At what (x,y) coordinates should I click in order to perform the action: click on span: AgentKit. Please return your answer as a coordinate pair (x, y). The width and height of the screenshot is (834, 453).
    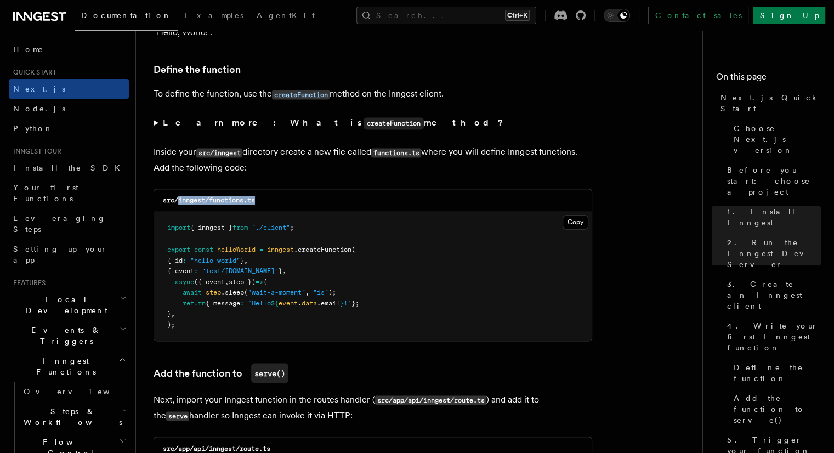
    Looking at the image, I should click on (286, 15).